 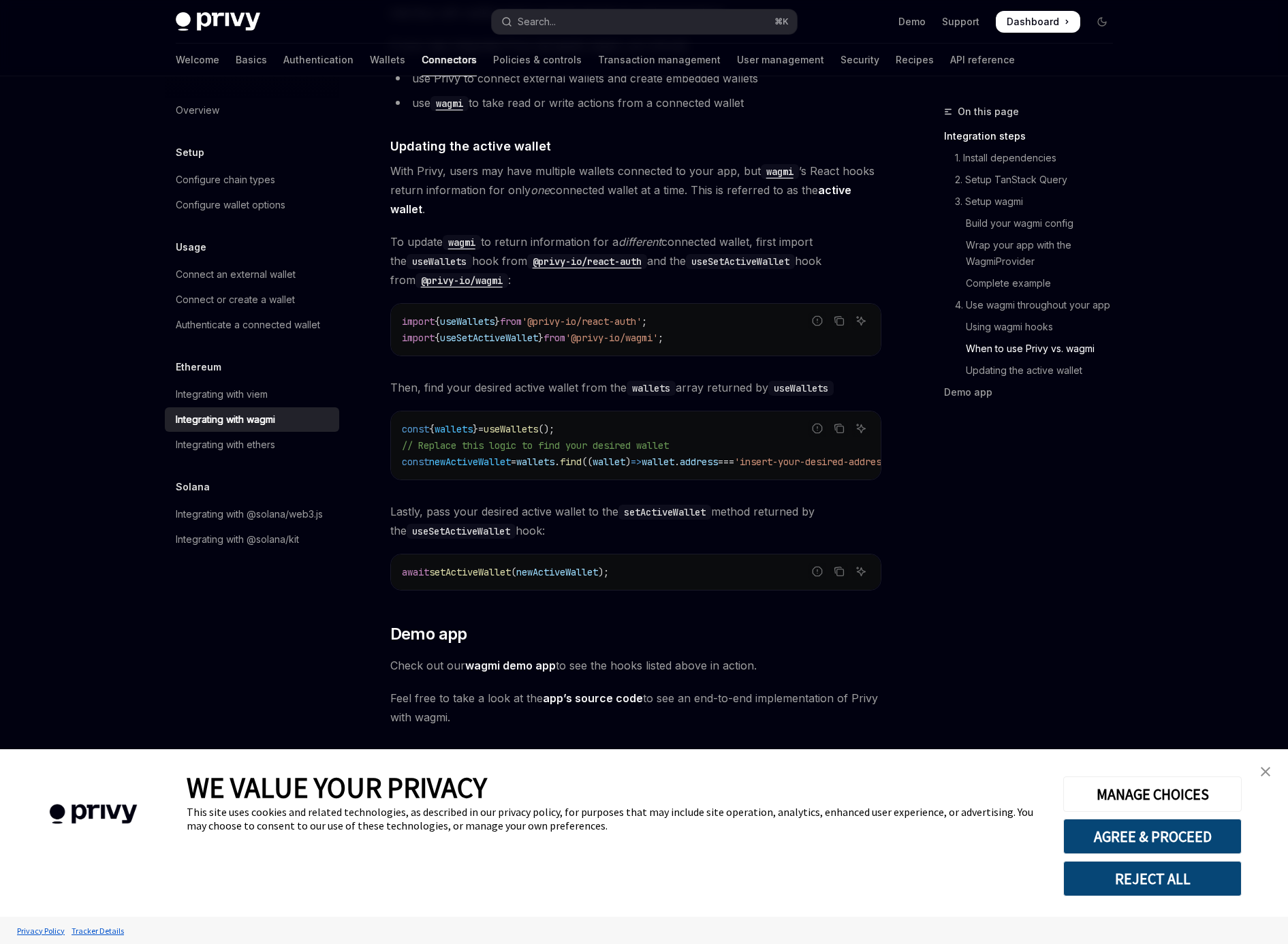 I want to click on a: Tracker Details, so click(x=97, y=931).